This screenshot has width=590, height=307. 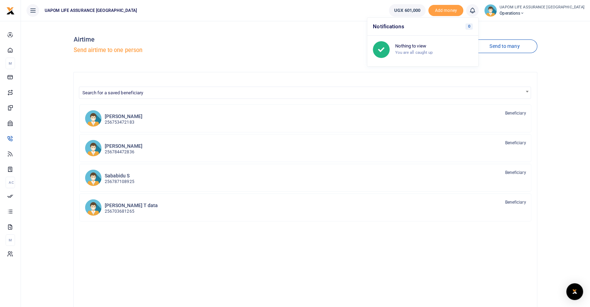 What do you see at coordinates (119, 176) in the screenshot?
I see `h6: Sababidu S` at bounding box center [119, 176].